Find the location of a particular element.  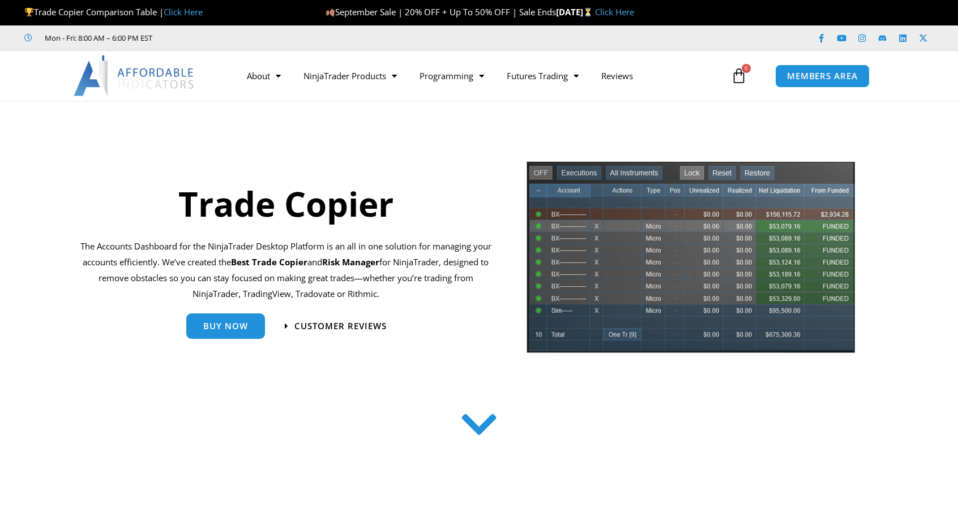

a: About is located at coordinates (264, 76).